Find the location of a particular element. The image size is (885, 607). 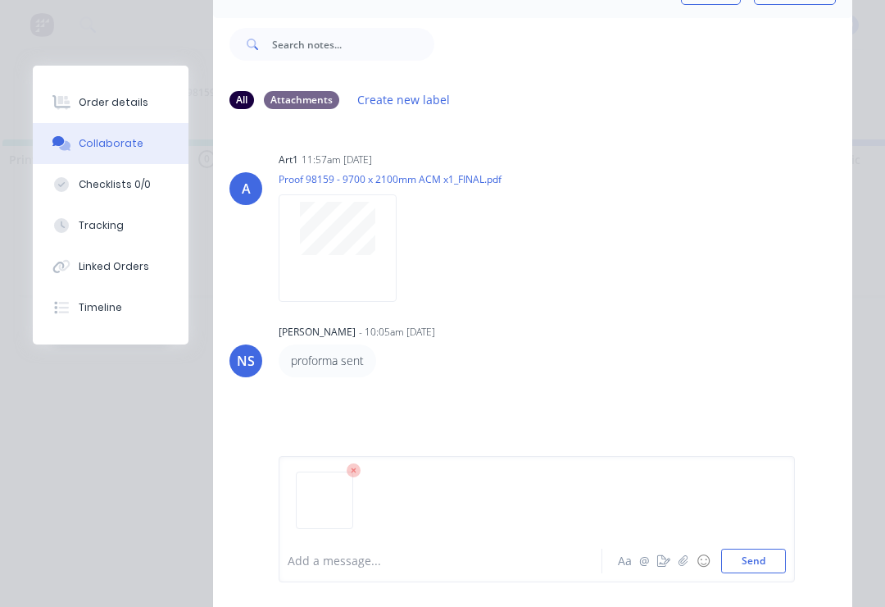

button: Checklists 0/0 is located at coordinates (111, 184).